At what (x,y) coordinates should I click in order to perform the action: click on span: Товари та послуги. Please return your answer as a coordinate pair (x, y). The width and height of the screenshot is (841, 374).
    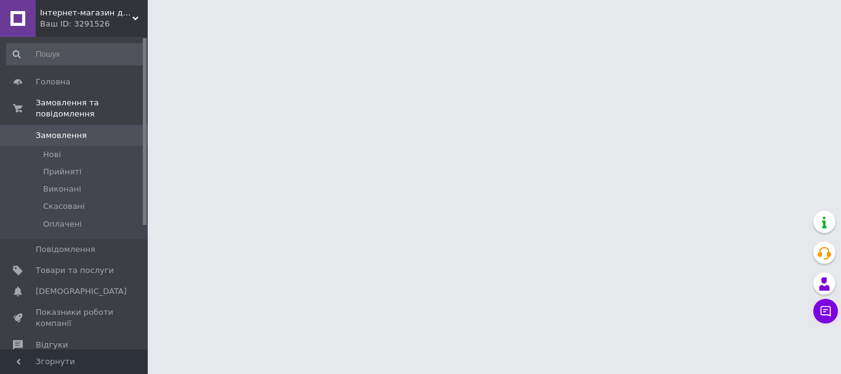
    Looking at the image, I should click on (75, 270).